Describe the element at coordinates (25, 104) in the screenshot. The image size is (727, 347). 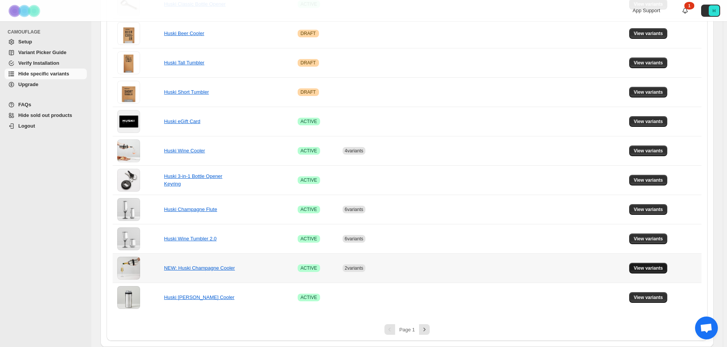
I see `span: FAQs` at that location.